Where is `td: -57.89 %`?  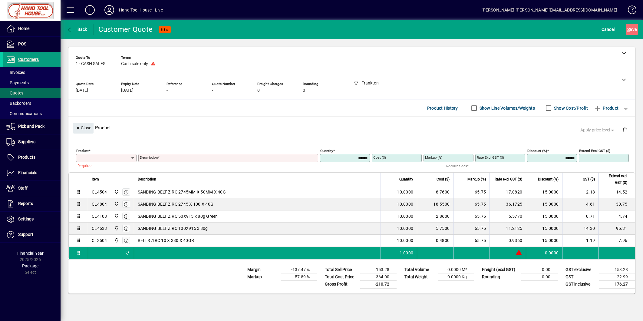
td: -57.89 % is located at coordinates (299, 277).